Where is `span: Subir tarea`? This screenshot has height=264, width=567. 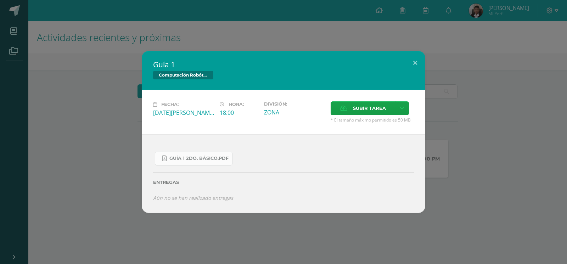
span: Subir tarea is located at coordinates (370, 108).